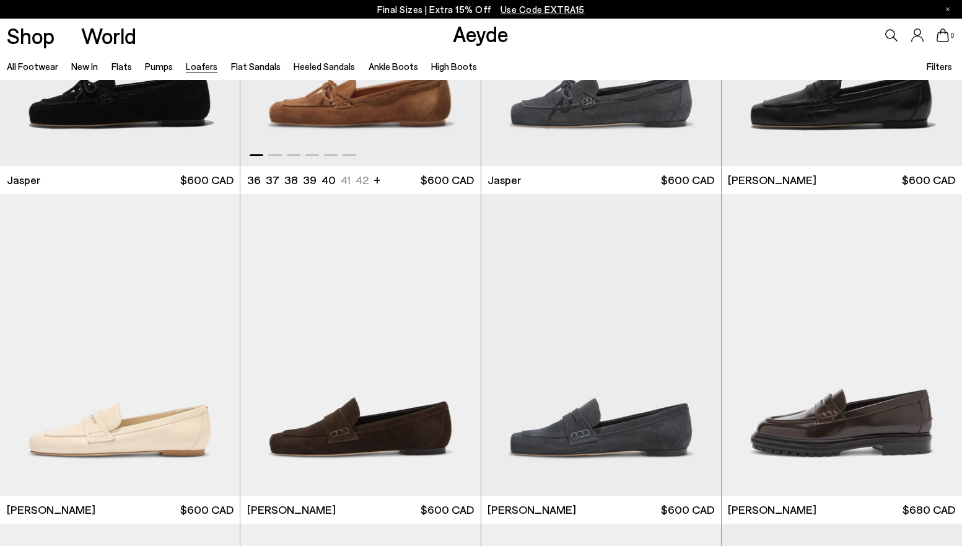 The height and width of the screenshot is (546, 962). I want to click on li: 37, so click(272, 180).